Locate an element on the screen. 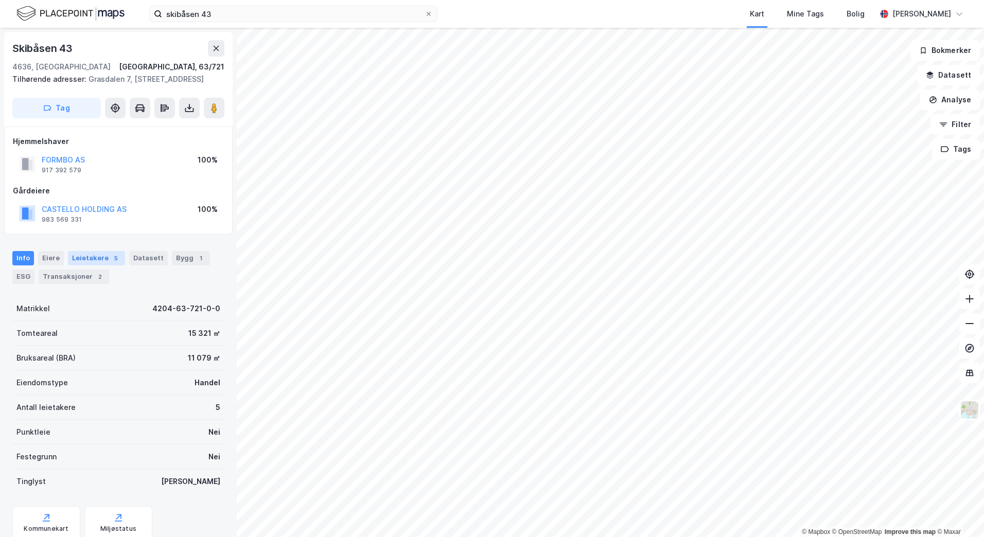 This screenshot has width=984, height=537. div: Datasett is located at coordinates (148, 258).